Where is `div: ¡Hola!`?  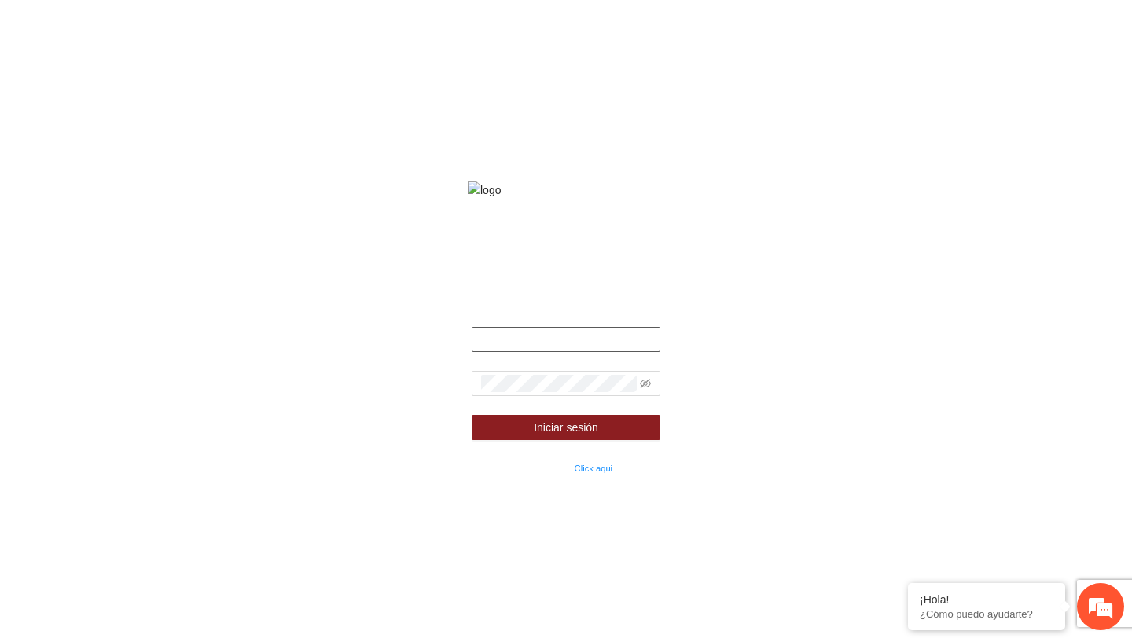
div: ¡Hola! is located at coordinates (987, 600).